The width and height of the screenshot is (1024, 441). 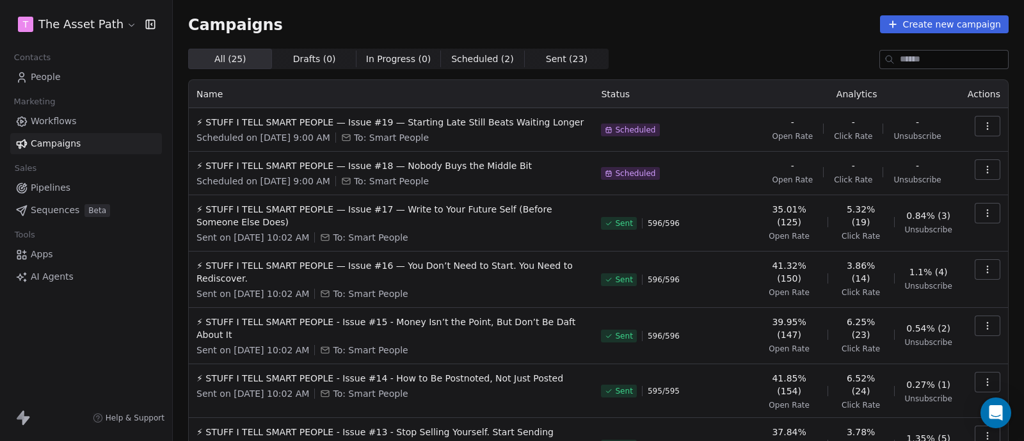 What do you see at coordinates (26, 168) in the screenshot?
I see `span: Sales` at bounding box center [26, 168].